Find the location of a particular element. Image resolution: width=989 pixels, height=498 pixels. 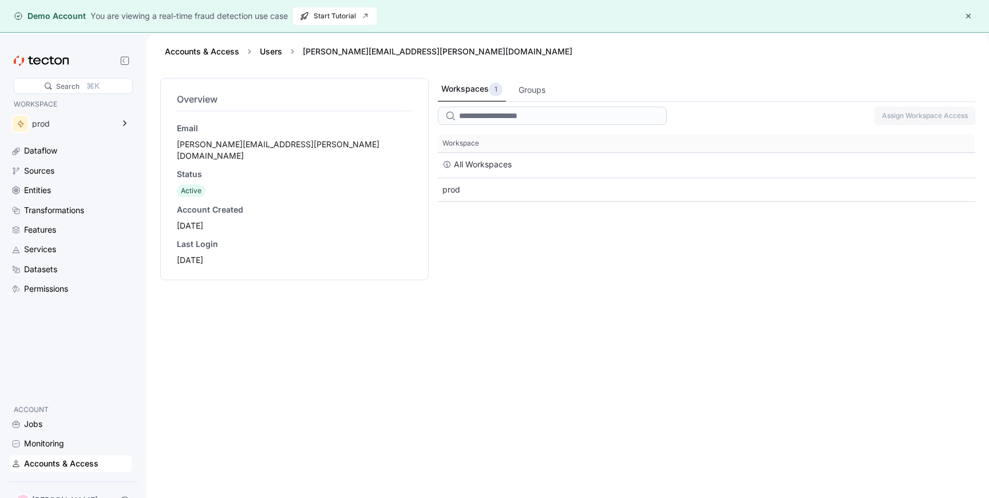

div: Services is located at coordinates (40, 249).